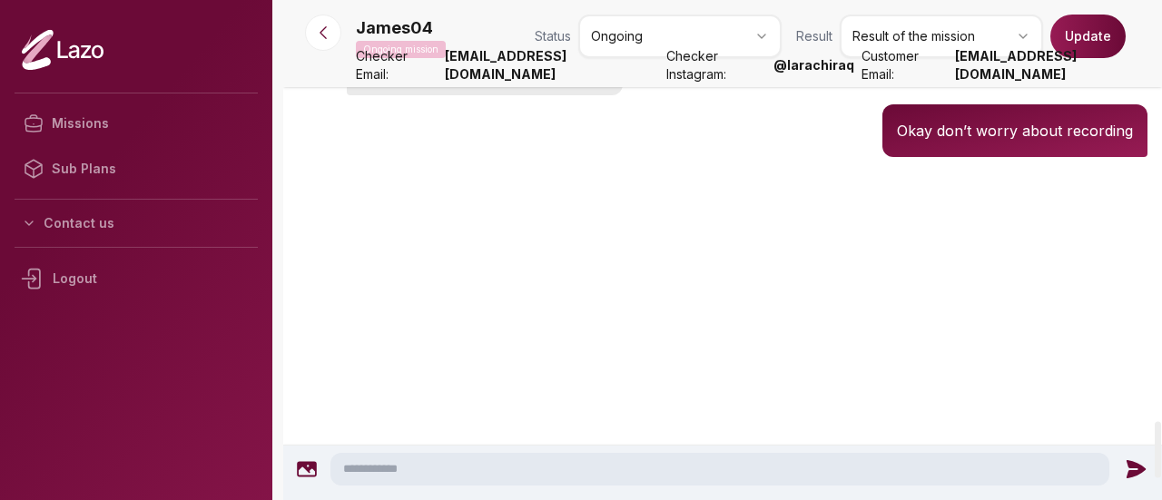 The width and height of the screenshot is (1162, 500). I want to click on span: Customer Email:, so click(904, 65).